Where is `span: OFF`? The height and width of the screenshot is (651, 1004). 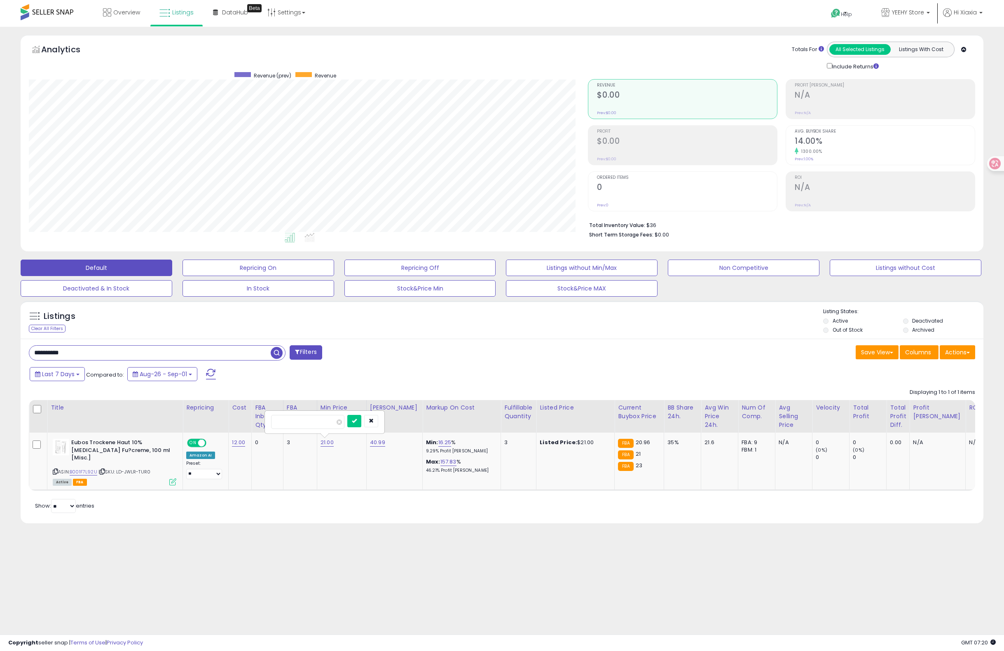
span: OFF is located at coordinates (212, 443).